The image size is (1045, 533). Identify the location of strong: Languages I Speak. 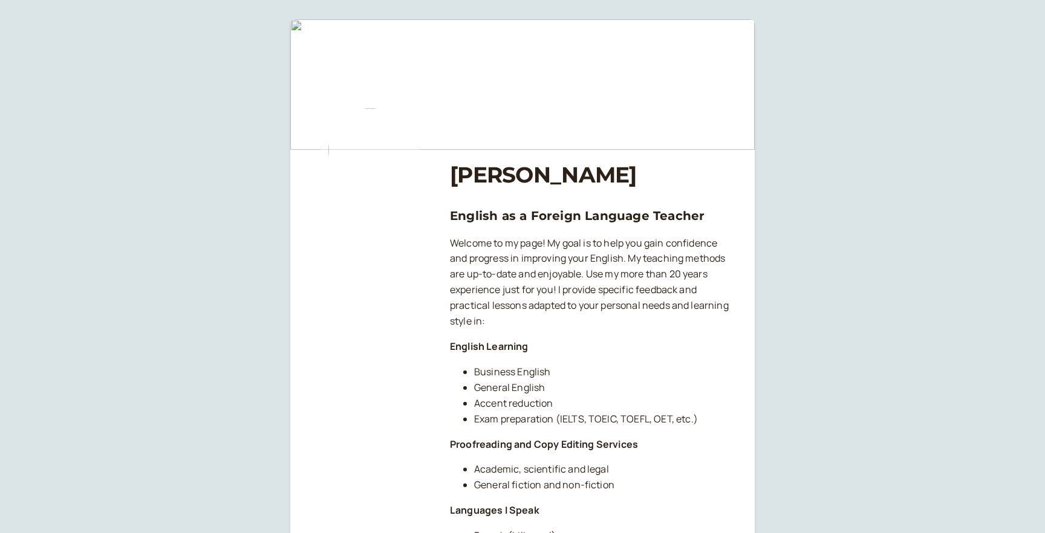
(495, 510).